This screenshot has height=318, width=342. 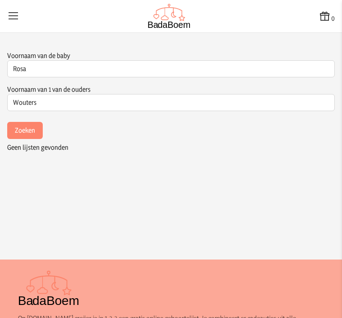 I want to click on button: 0, so click(x=327, y=16).